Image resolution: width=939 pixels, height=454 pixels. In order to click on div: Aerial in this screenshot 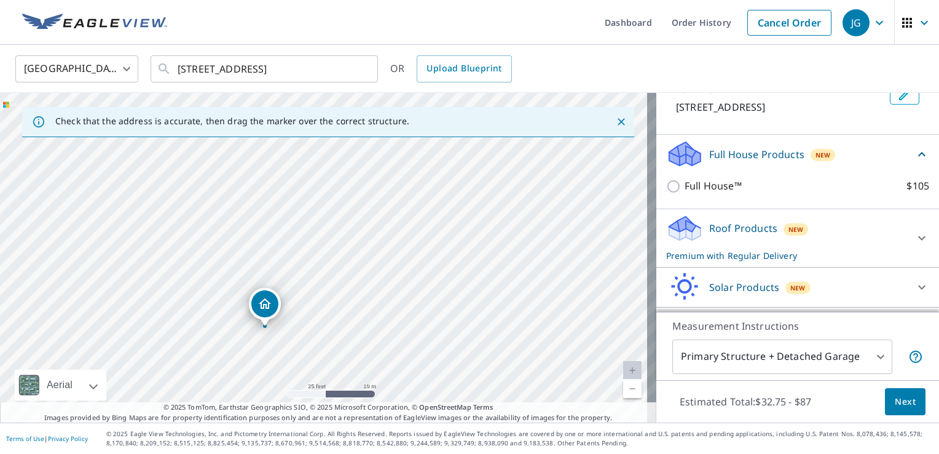, I will do `click(60, 385)`.